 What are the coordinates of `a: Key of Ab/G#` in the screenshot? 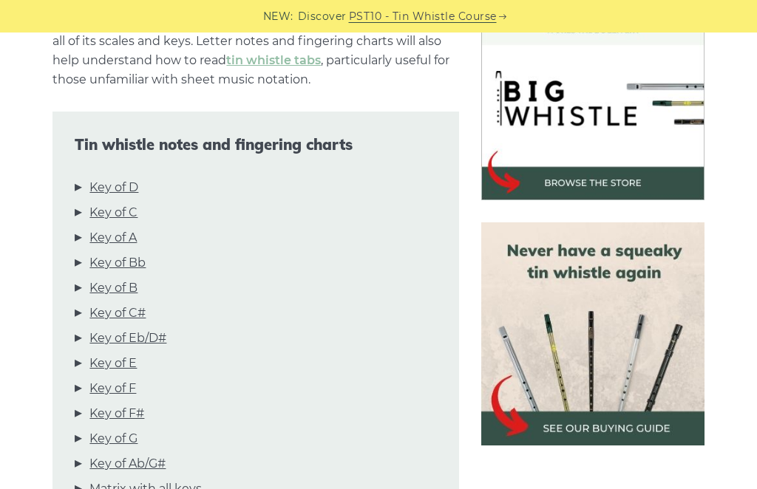 It's located at (127, 464).